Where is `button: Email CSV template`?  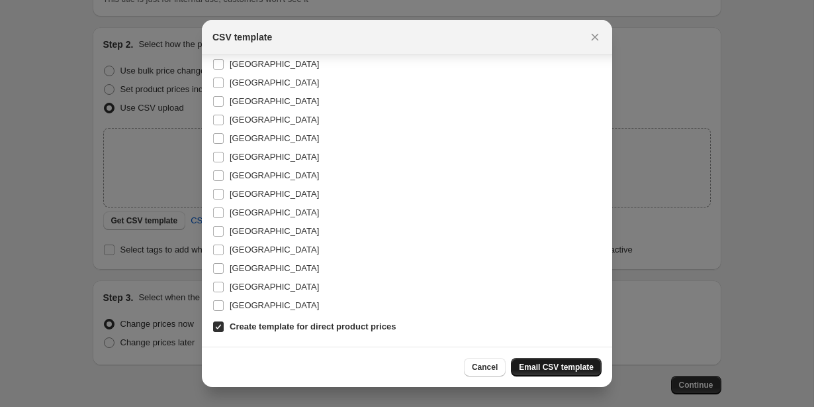
button: Email CSV template is located at coordinates (556, 367).